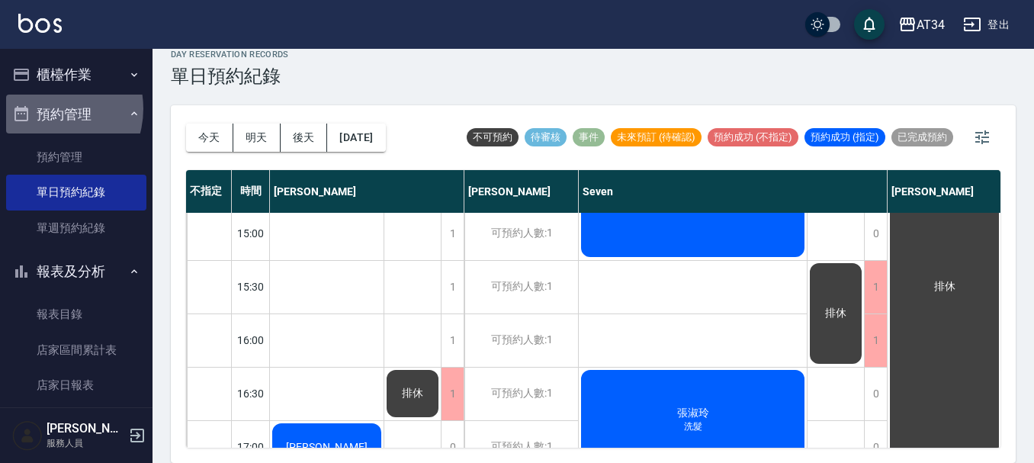 The image size is (1034, 463). Describe the element at coordinates (304, 137) in the screenshot. I see `button: 後天` at that location.